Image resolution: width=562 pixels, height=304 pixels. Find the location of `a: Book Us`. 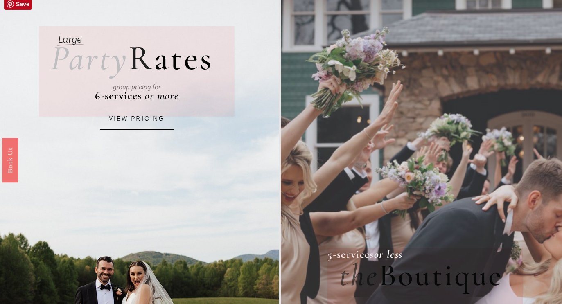

a: Book Us is located at coordinates (10, 160).